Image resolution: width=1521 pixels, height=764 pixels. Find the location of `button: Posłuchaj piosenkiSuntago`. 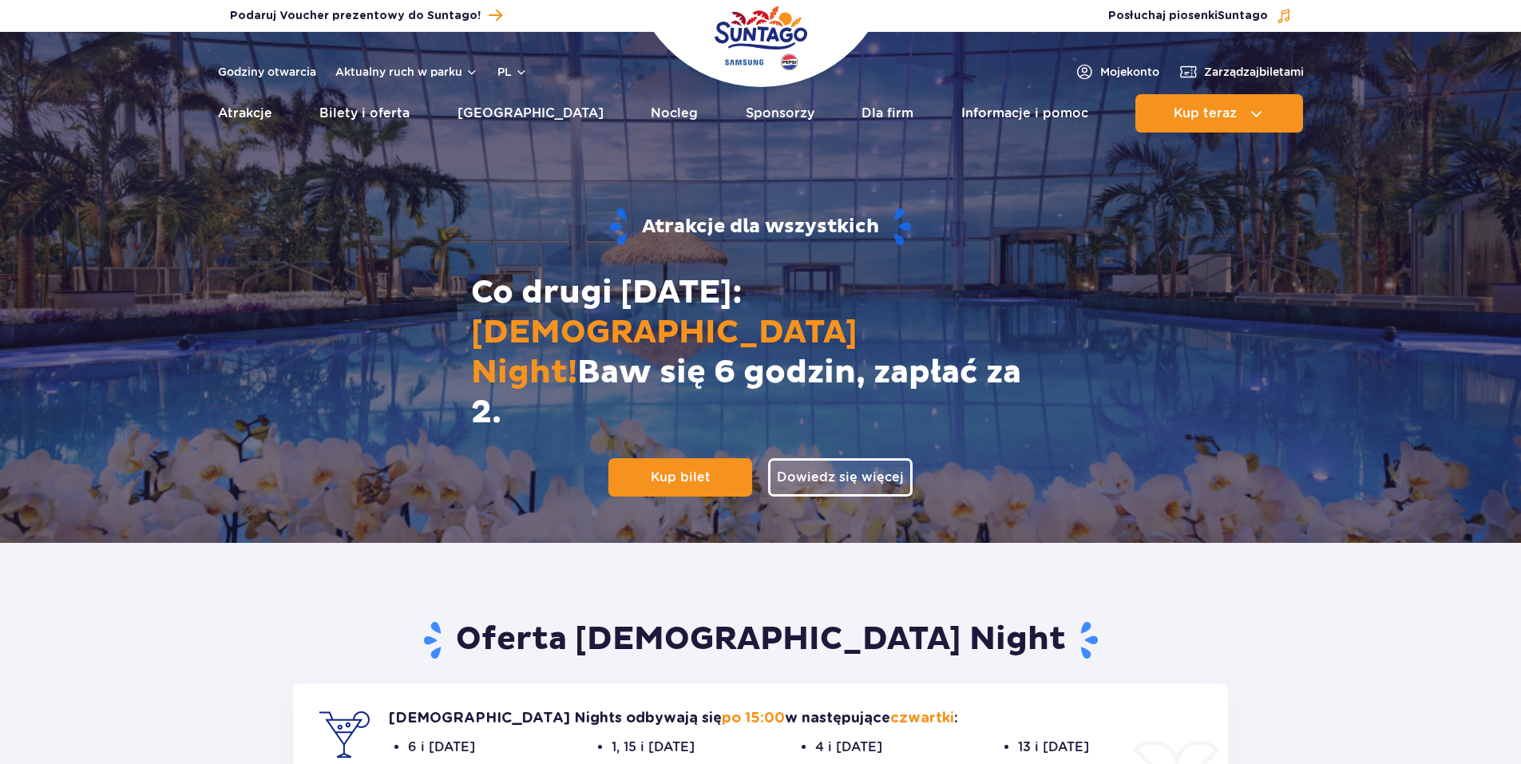

button: Posłuchaj piosenkiSuntago is located at coordinates (1200, 16).